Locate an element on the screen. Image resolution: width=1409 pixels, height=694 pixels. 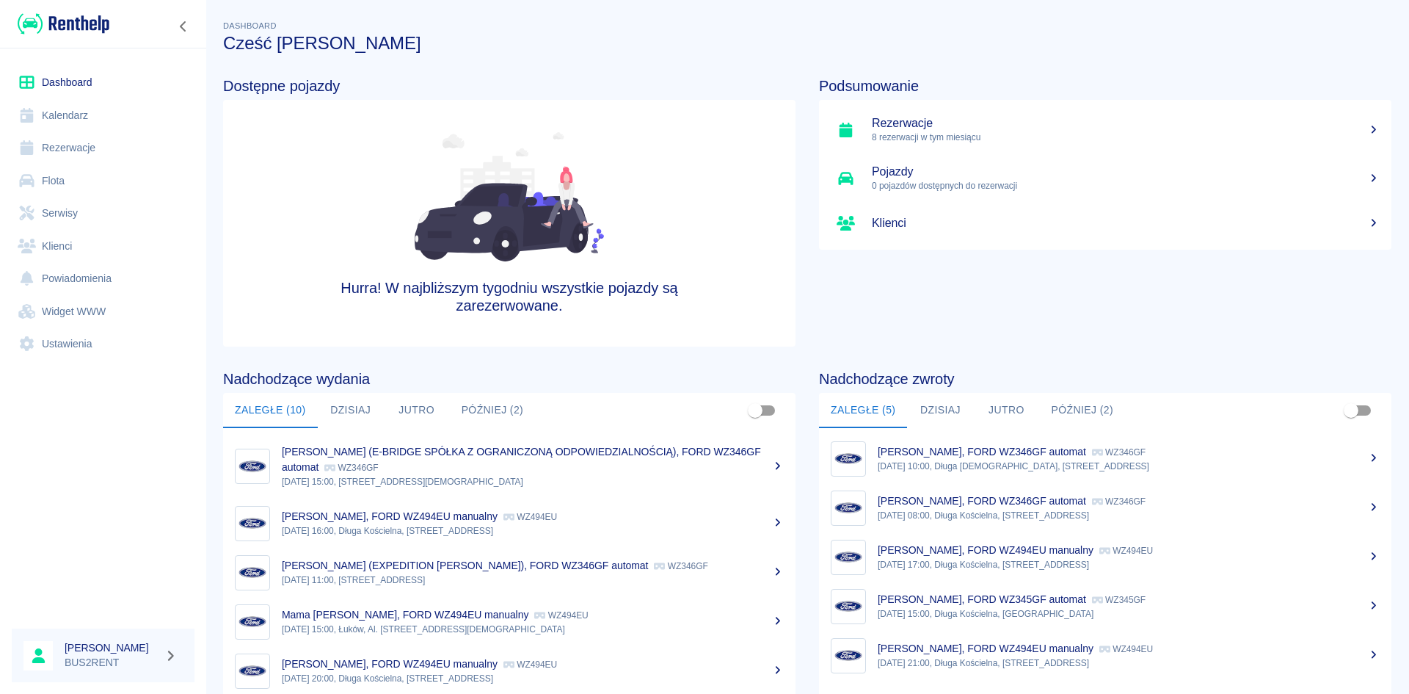
h4: Dostępne pojazdy is located at coordinates (509, 86).